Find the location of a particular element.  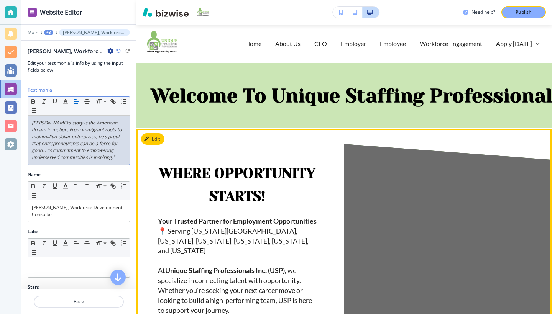

p: About Us is located at coordinates (288, 43).